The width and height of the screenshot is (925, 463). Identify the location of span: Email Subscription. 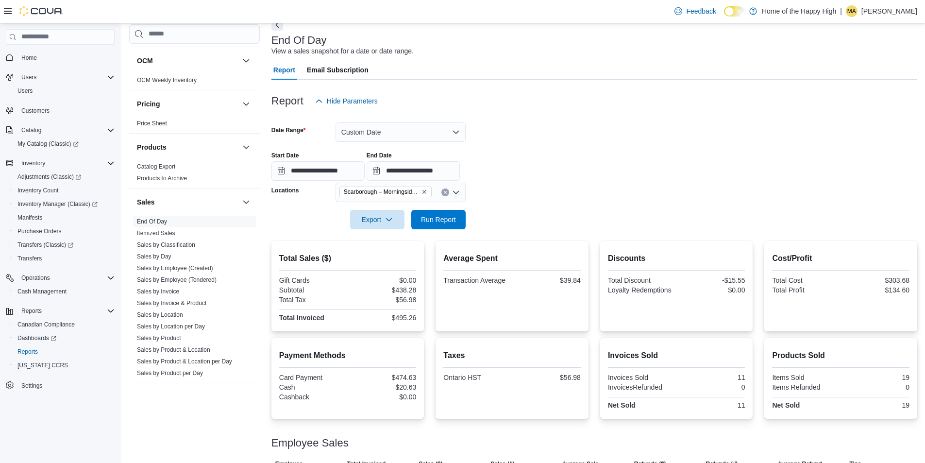
(338, 70).